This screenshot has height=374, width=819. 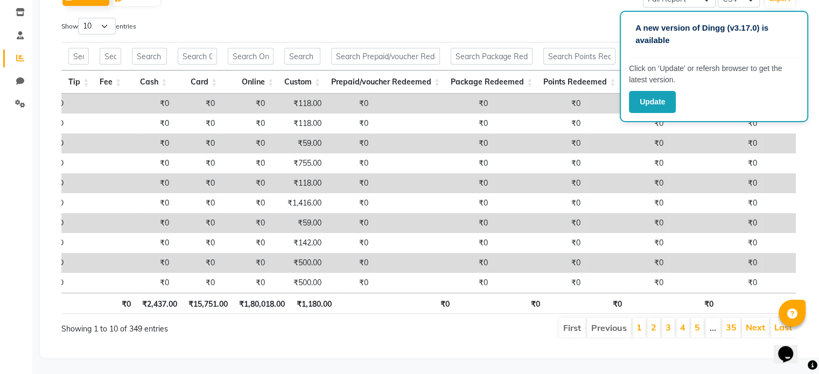 What do you see at coordinates (652, 102) in the screenshot?
I see `button: Update` at bounding box center [652, 102].